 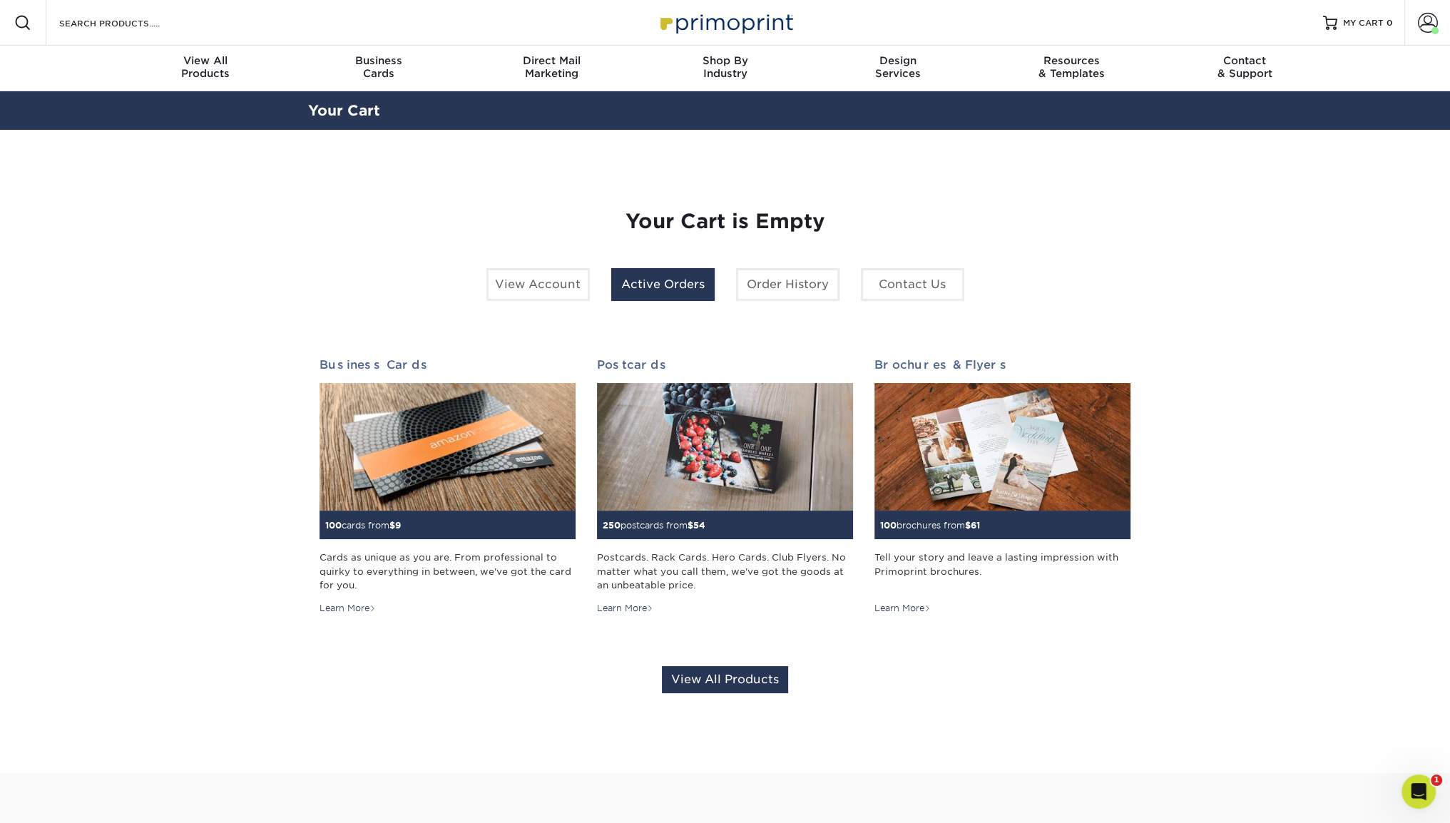 What do you see at coordinates (1002, 364) in the screenshot?
I see `h2: Brochures & Flyers` at bounding box center [1002, 364].